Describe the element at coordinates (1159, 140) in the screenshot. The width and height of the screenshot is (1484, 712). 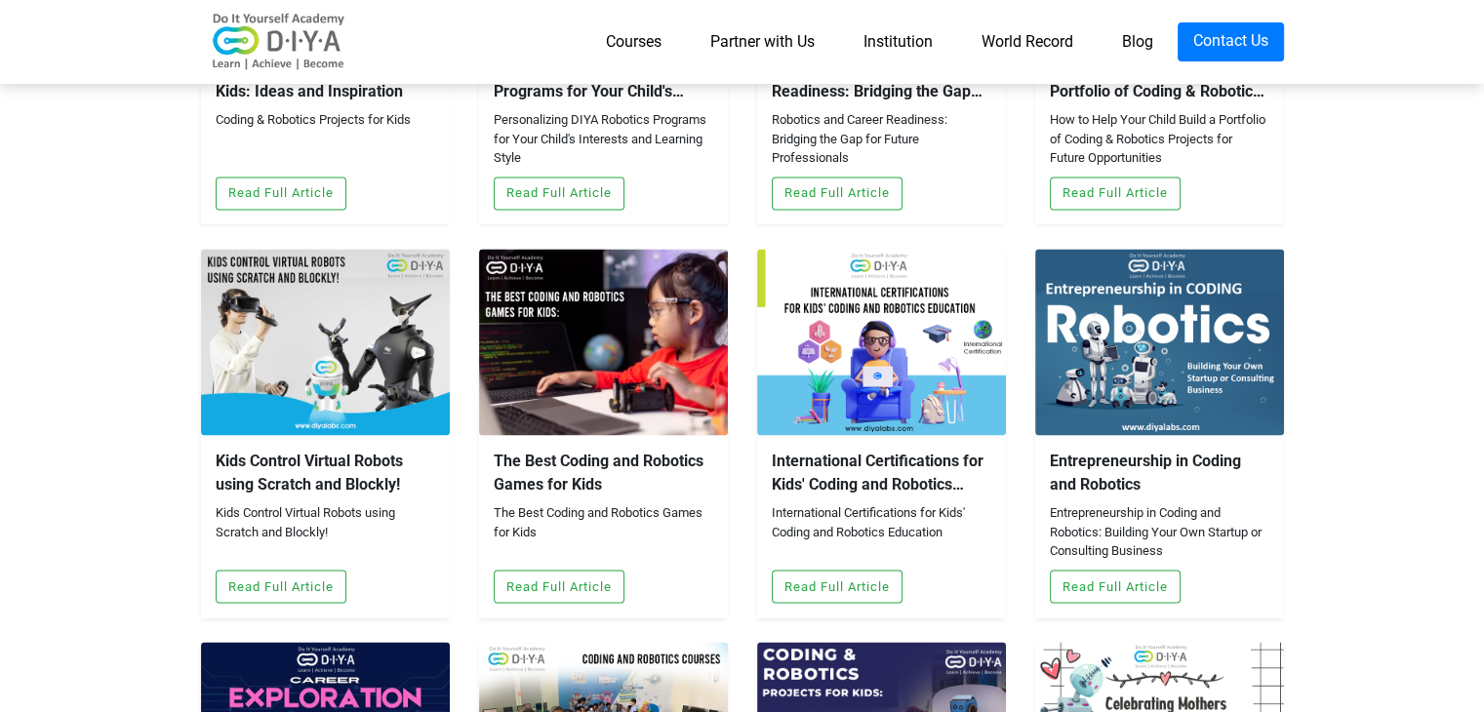
I see `div: How to Help Your Child Build a Portfolio of Coding & Robotics Projects for Future Opportunities` at that location.